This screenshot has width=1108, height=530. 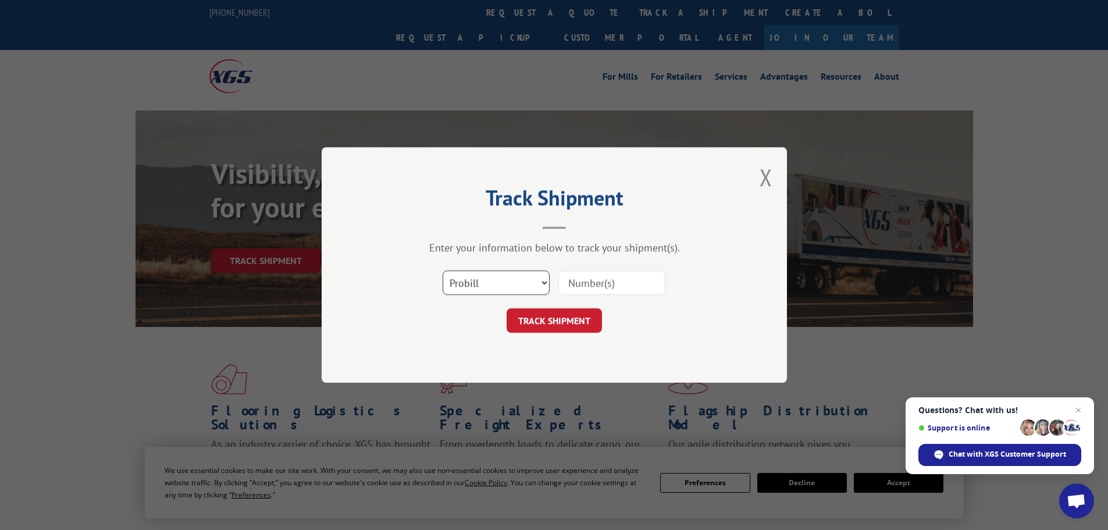 I want to click on div: Enter your information below to track your shipment(s)., so click(x=554, y=247).